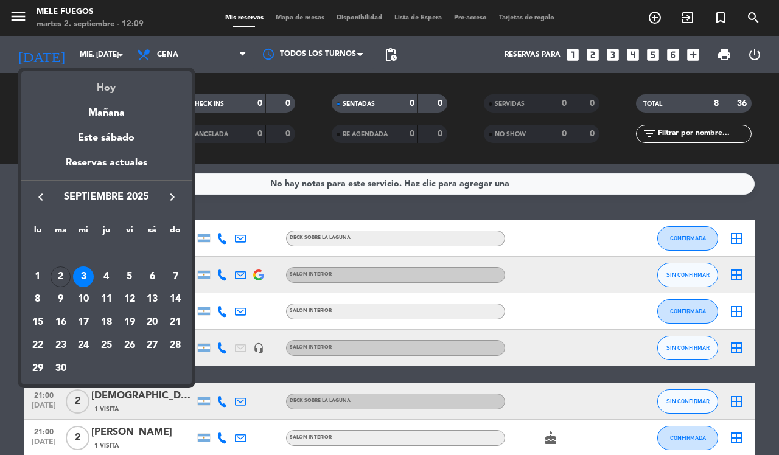 The height and width of the screenshot is (455, 779). Describe the element at coordinates (153, 322) in the screenshot. I see `td: 20 de septiembre de 2025` at that location.